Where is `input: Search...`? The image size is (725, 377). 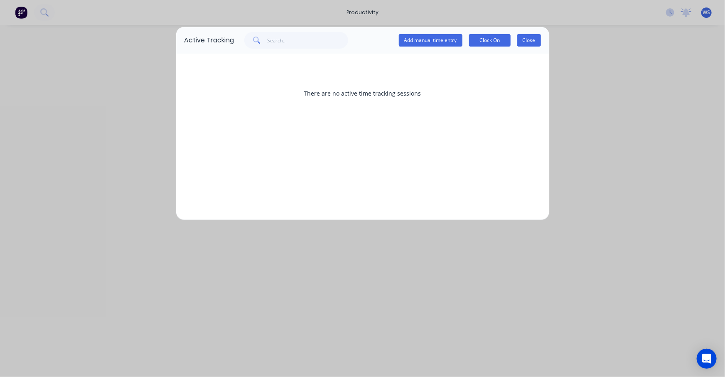
input: Search... is located at coordinates (308, 40).